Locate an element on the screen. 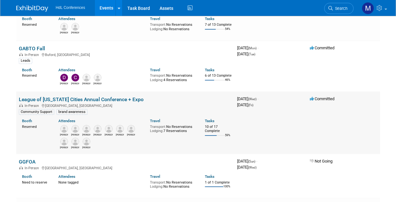  img: Alex Terrazas is located at coordinates (64, 142).